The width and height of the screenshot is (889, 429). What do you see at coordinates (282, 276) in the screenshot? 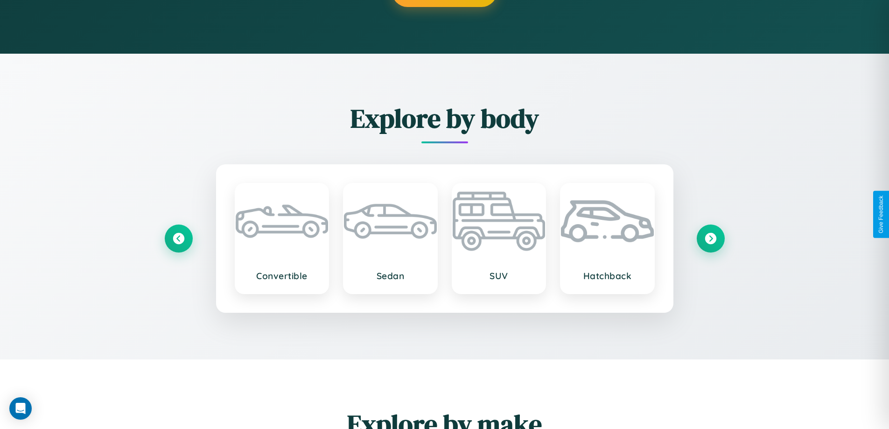
I see `h3: Convertible` at bounding box center [282, 276].